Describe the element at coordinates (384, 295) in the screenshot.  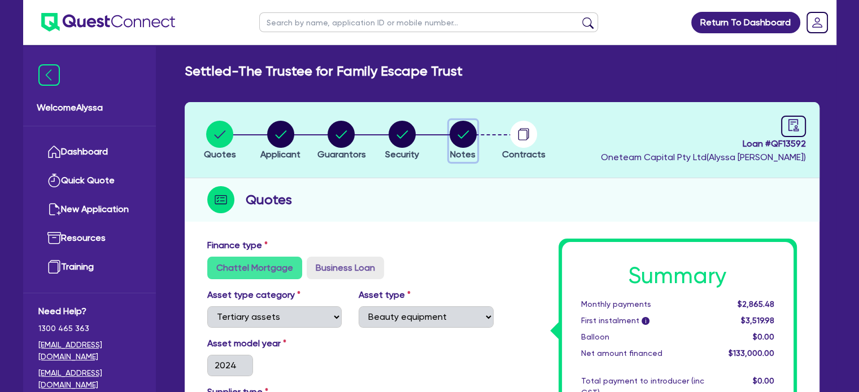
I see `label: Asset type` at that location.